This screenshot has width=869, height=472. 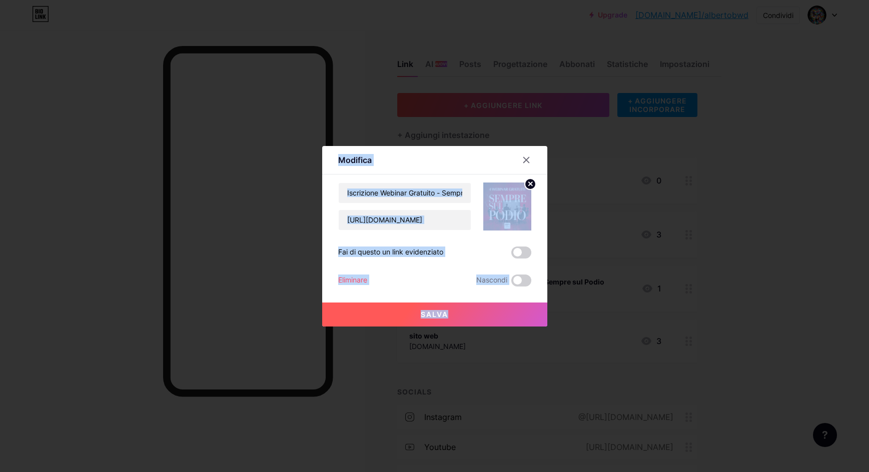 I want to click on input: URL, so click(x=405, y=220).